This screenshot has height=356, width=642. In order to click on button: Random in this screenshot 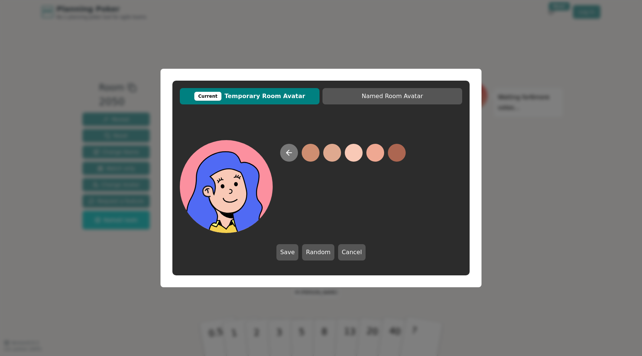, I will do `click(318, 252)`.